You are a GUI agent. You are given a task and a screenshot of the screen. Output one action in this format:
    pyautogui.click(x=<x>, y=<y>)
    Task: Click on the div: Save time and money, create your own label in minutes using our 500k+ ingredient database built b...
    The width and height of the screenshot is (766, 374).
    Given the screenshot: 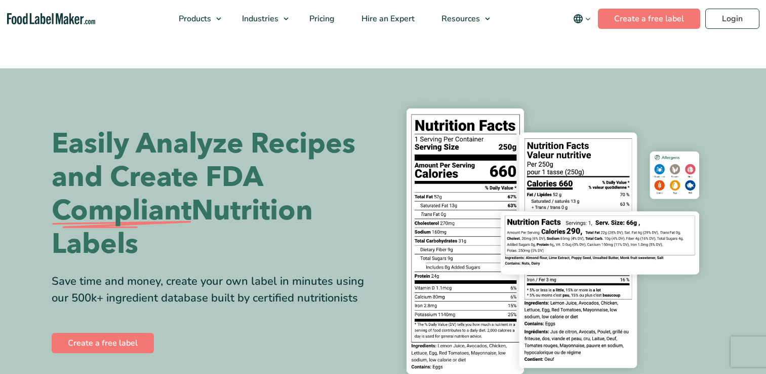 What is the action you would take?
    pyautogui.click(x=214, y=290)
    